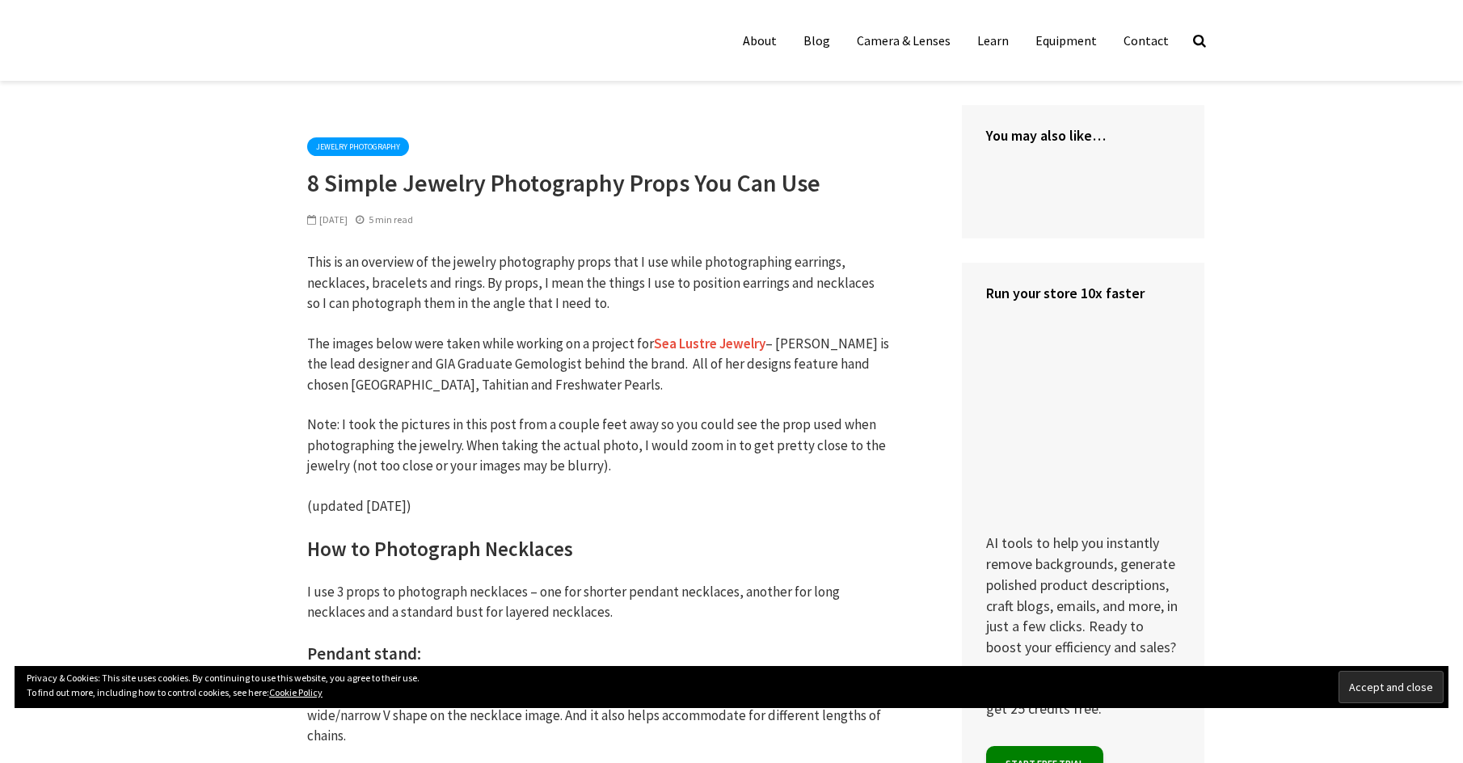 The height and width of the screenshot is (763, 1463). What do you see at coordinates (760, 40) in the screenshot?
I see `a: About` at bounding box center [760, 40].